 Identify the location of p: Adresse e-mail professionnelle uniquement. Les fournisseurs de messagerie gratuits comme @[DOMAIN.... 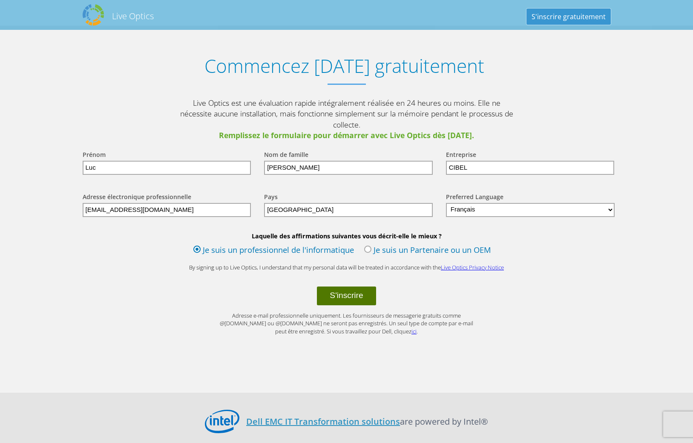
(347, 323).